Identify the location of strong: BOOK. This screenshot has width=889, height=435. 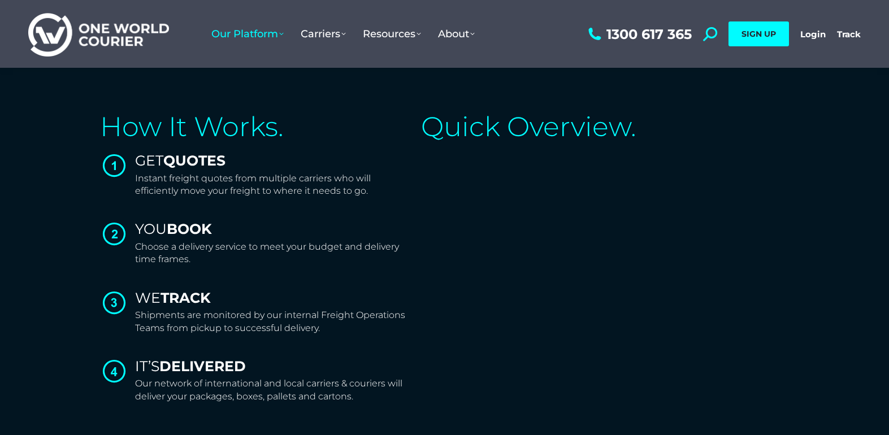
(189, 229).